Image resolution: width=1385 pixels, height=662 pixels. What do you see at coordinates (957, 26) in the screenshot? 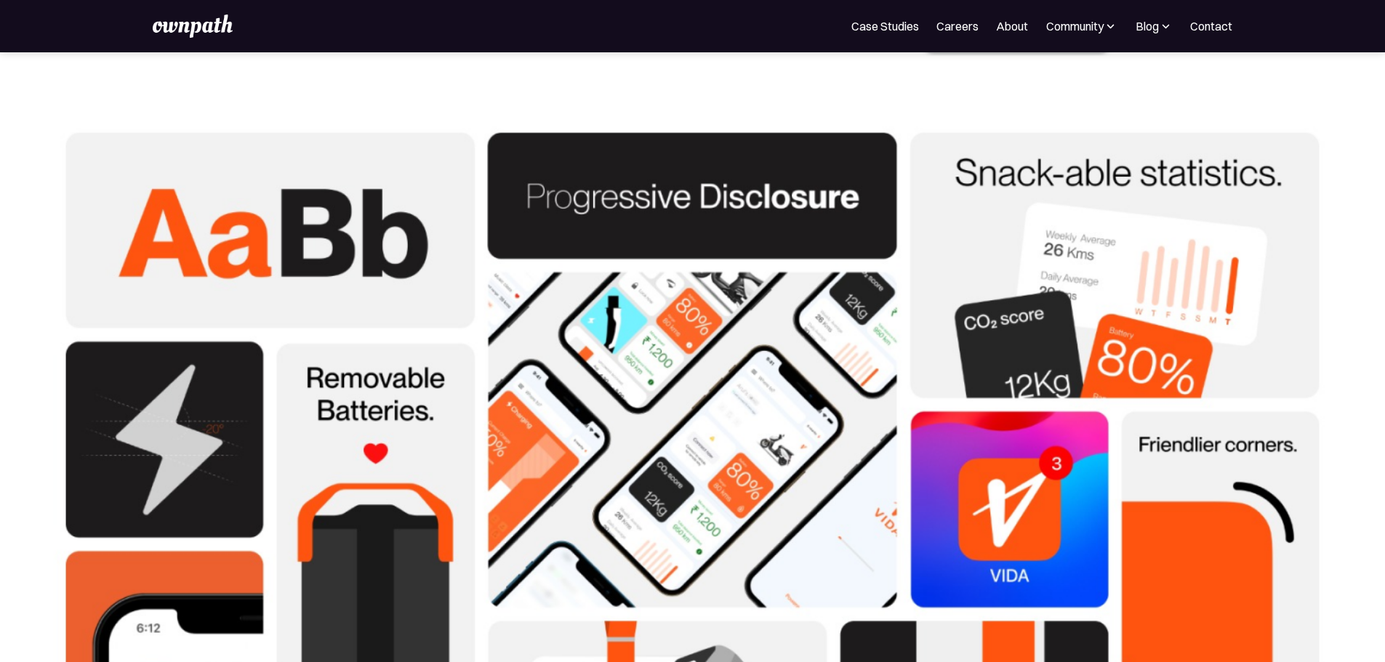
I see `a: Careers` at bounding box center [957, 26].